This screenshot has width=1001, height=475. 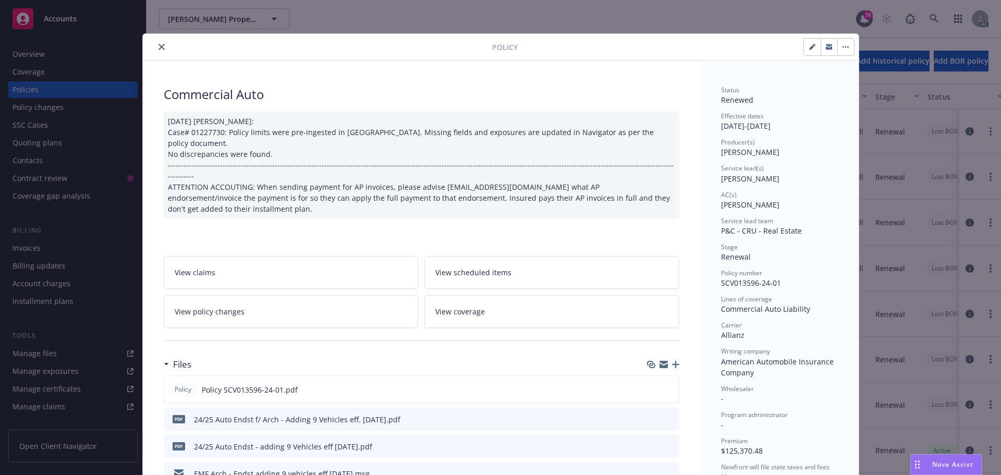 I want to click on a: View claims, so click(x=291, y=272).